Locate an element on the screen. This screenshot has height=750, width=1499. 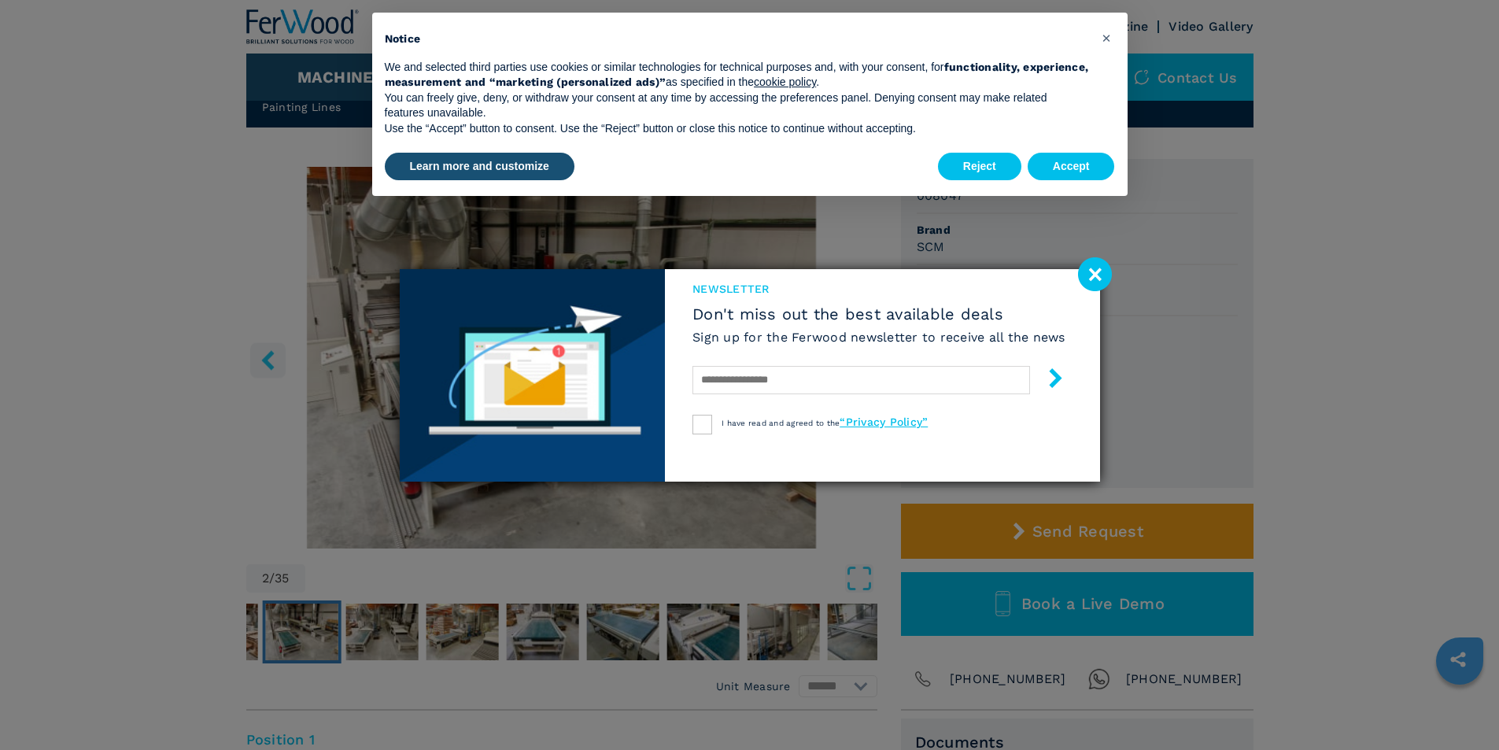
button: Reject is located at coordinates (979, 167).